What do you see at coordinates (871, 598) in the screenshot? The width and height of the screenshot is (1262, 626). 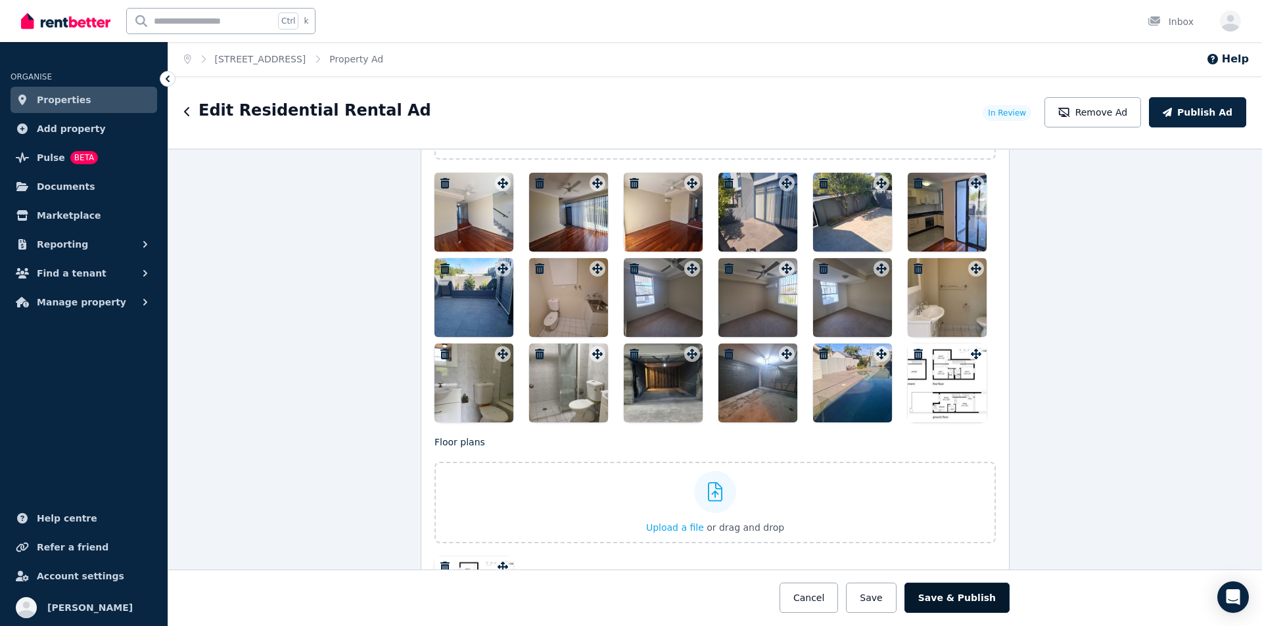 I see `button: Save` at bounding box center [871, 598].